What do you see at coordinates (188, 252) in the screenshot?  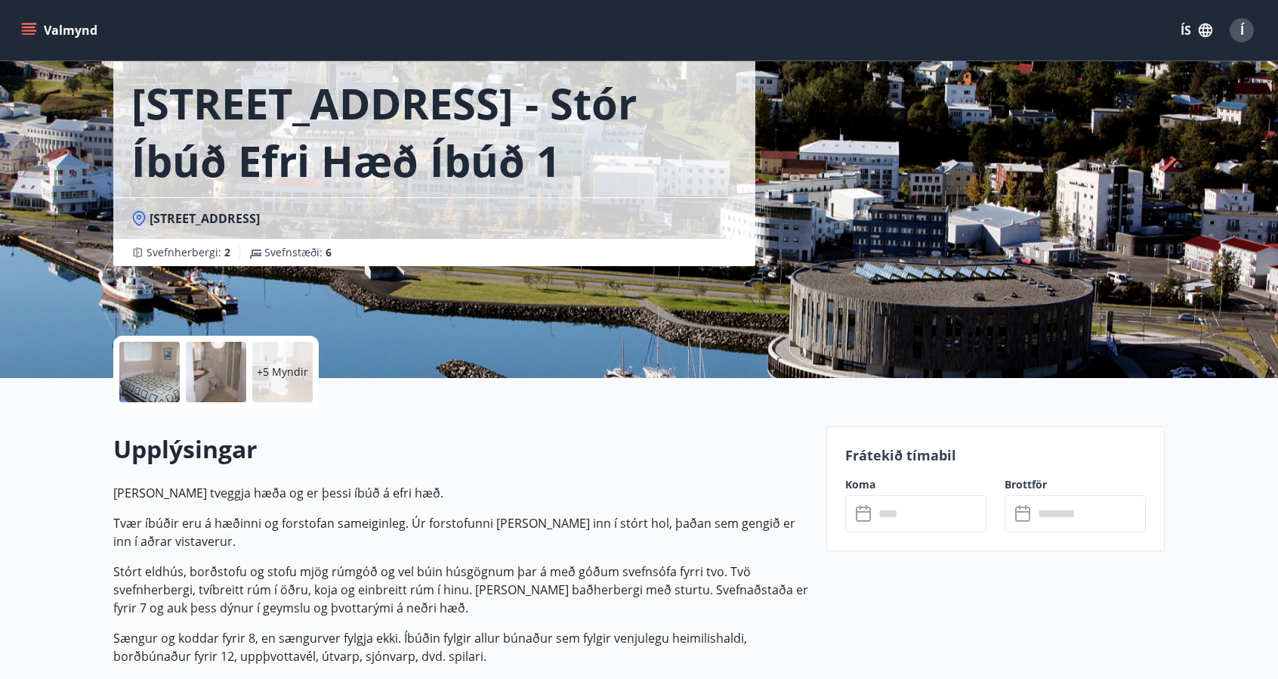 I see `span: Svefnherbergi :` at bounding box center [188, 252].